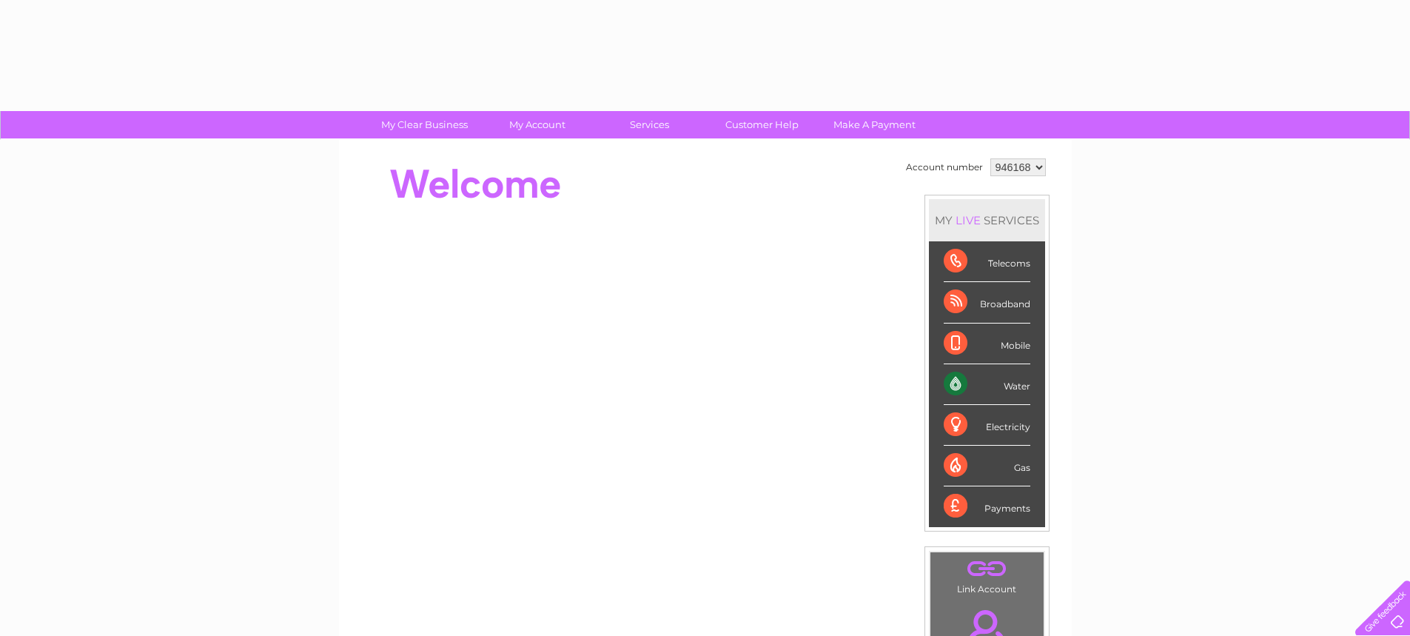 This screenshot has width=1410, height=636. What do you see at coordinates (874, 124) in the screenshot?
I see `a: Make A Payment` at bounding box center [874, 124].